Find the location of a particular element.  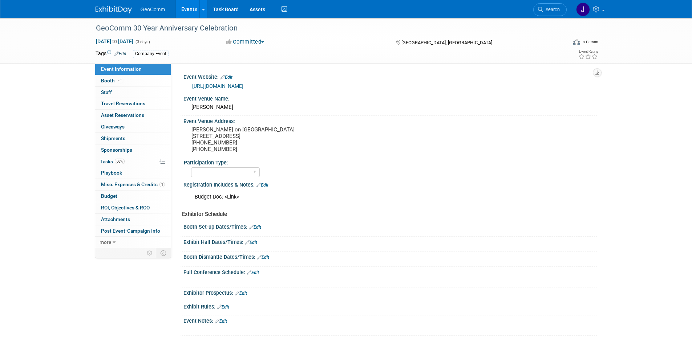

a: Post Event-Campaign Info is located at coordinates (133, 231).